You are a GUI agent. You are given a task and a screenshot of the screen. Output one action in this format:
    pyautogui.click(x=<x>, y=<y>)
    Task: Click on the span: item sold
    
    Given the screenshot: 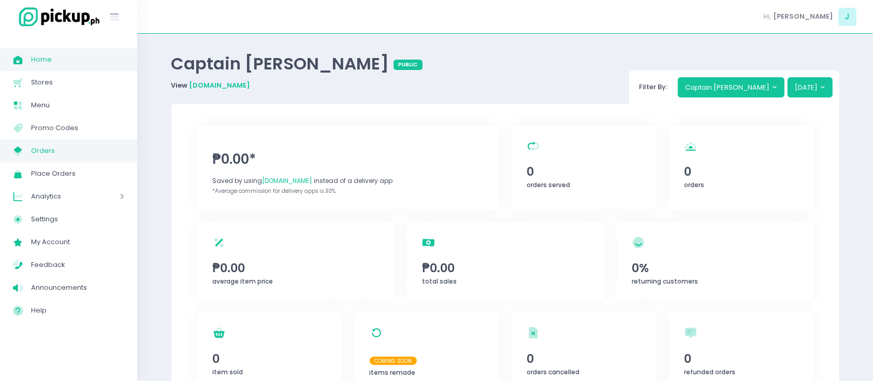 What is the action you would take?
    pyautogui.click(x=227, y=371)
    